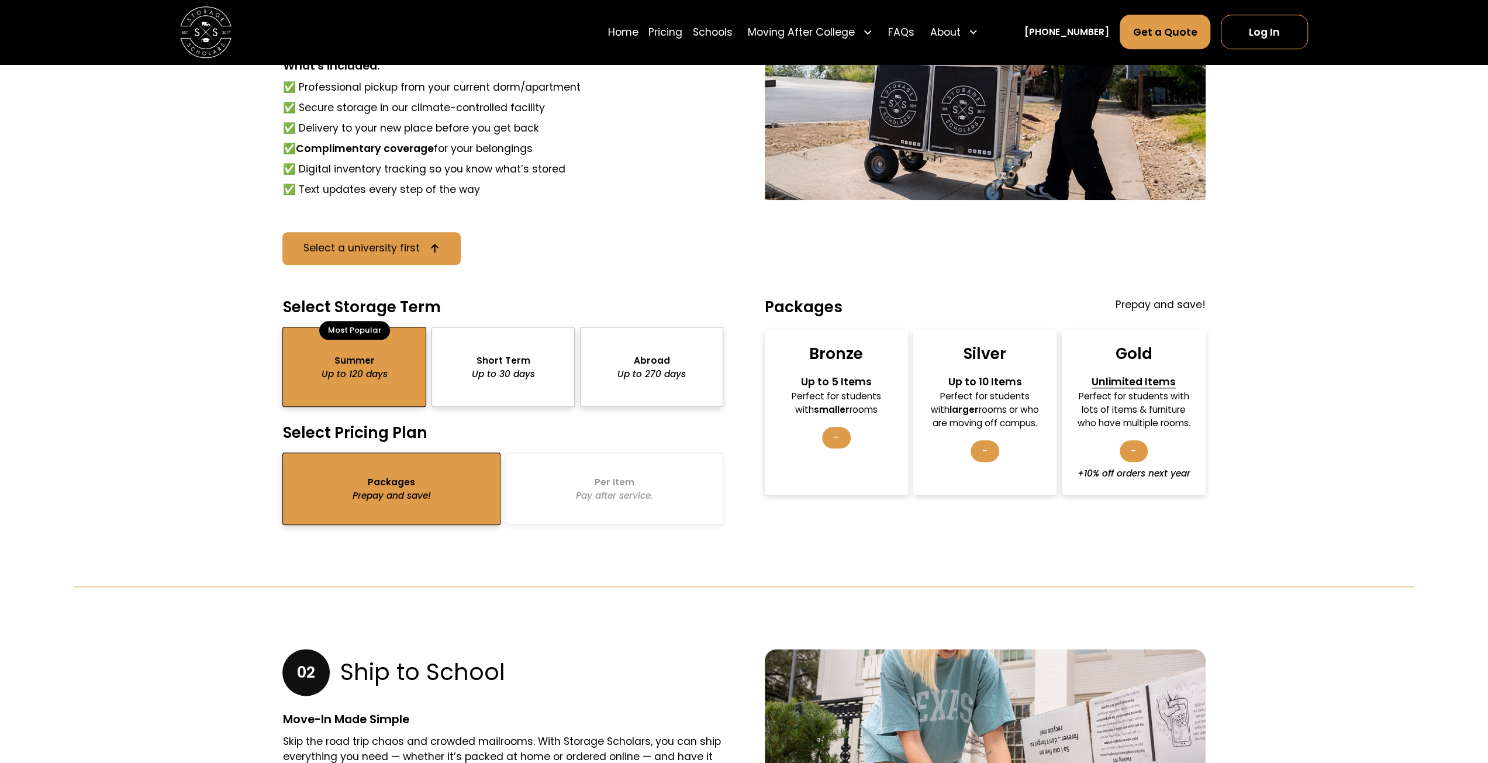  What do you see at coordinates (964, 409) in the screenshot?
I see `strong: larger` at bounding box center [964, 409].